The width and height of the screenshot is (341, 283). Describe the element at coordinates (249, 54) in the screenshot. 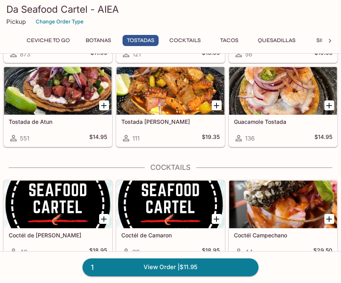

I see `span: 56` at that location.